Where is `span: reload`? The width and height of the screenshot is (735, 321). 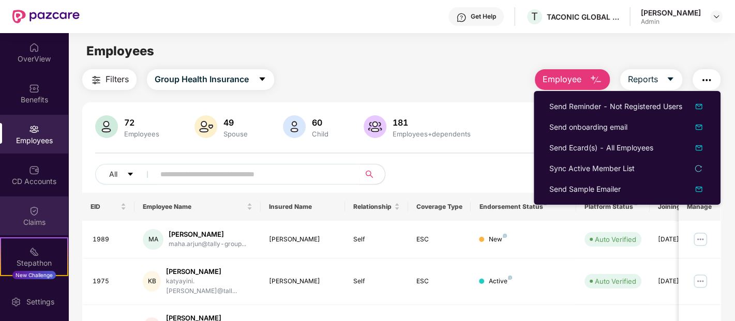
span: reload is located at coordinates (699, 169).